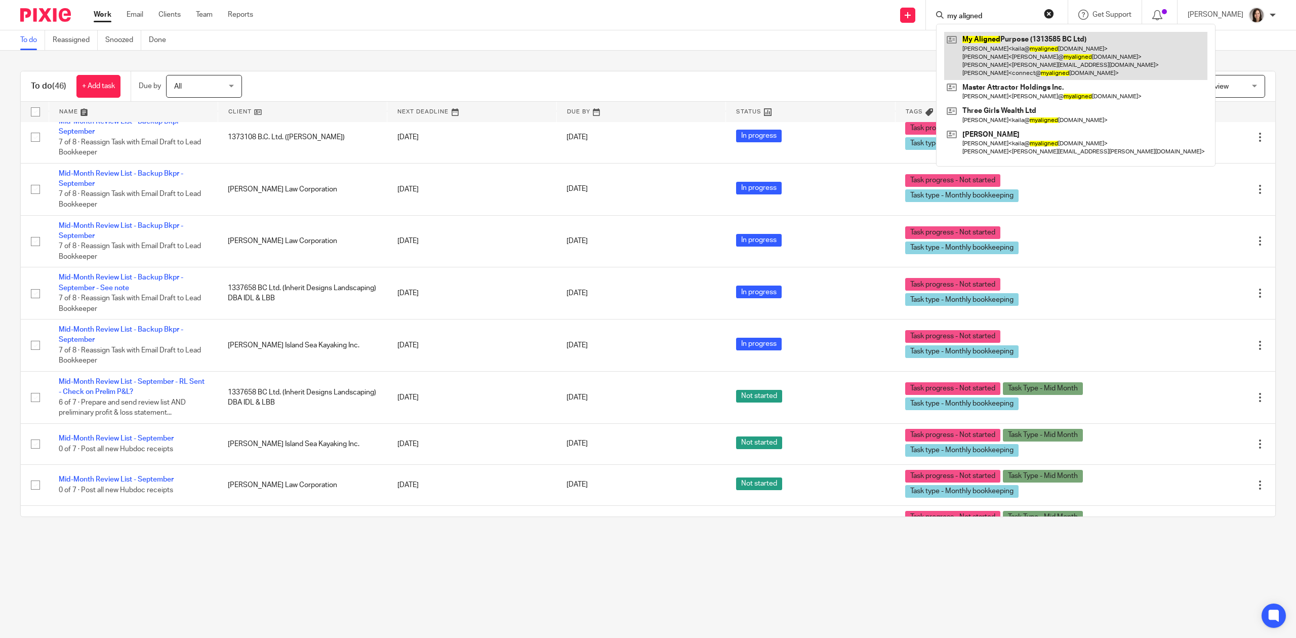  What do you see at coordinates (121, 283) in the screenshot?
I see `a: Mid-Month Review List - Backup Bkpr - September - See note` at bounding box center [121, 283].